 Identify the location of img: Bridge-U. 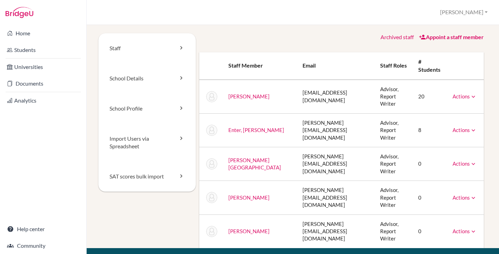
(19, 12).